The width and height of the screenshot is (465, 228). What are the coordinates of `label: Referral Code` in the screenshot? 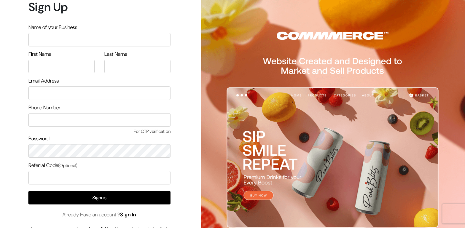 It's located at (53, 166).